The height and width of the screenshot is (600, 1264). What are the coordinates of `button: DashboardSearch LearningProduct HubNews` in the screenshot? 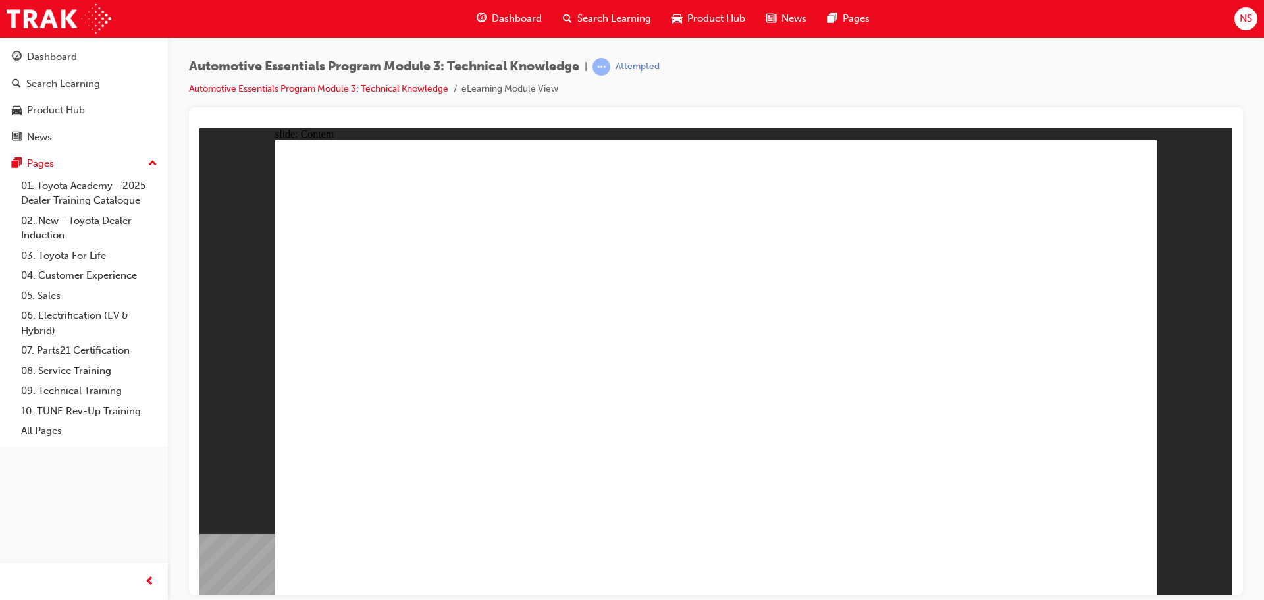 It's located at (84, 97).